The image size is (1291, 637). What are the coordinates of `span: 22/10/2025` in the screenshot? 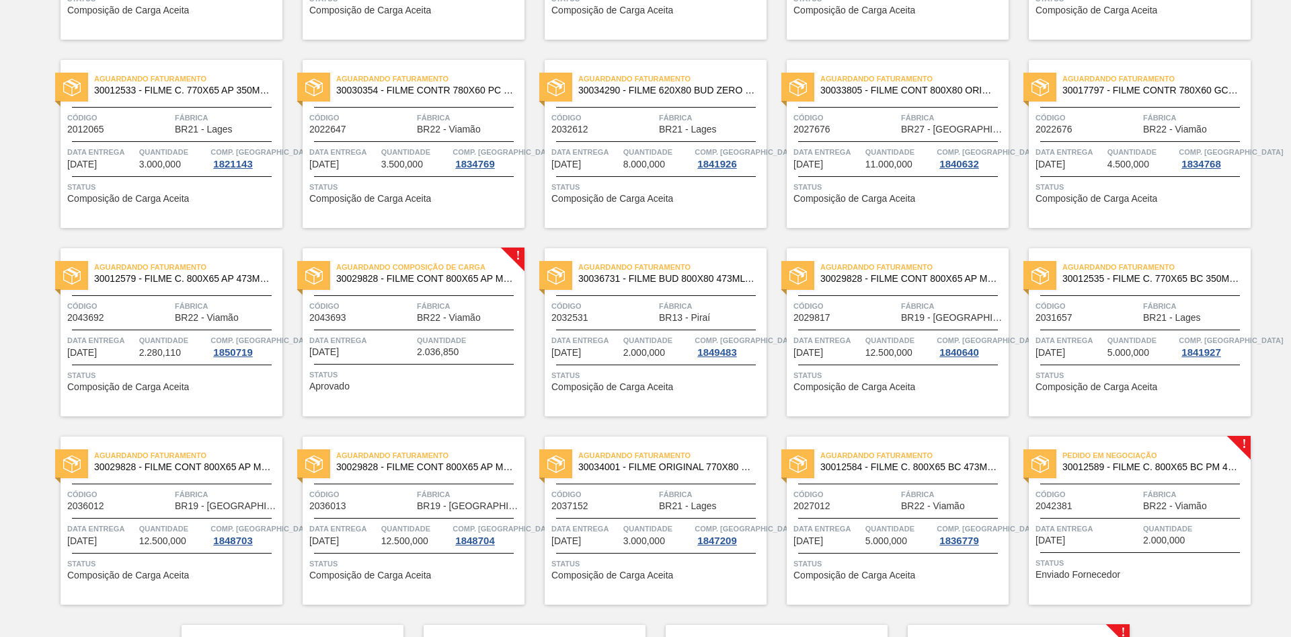 It's located at (808, 352).